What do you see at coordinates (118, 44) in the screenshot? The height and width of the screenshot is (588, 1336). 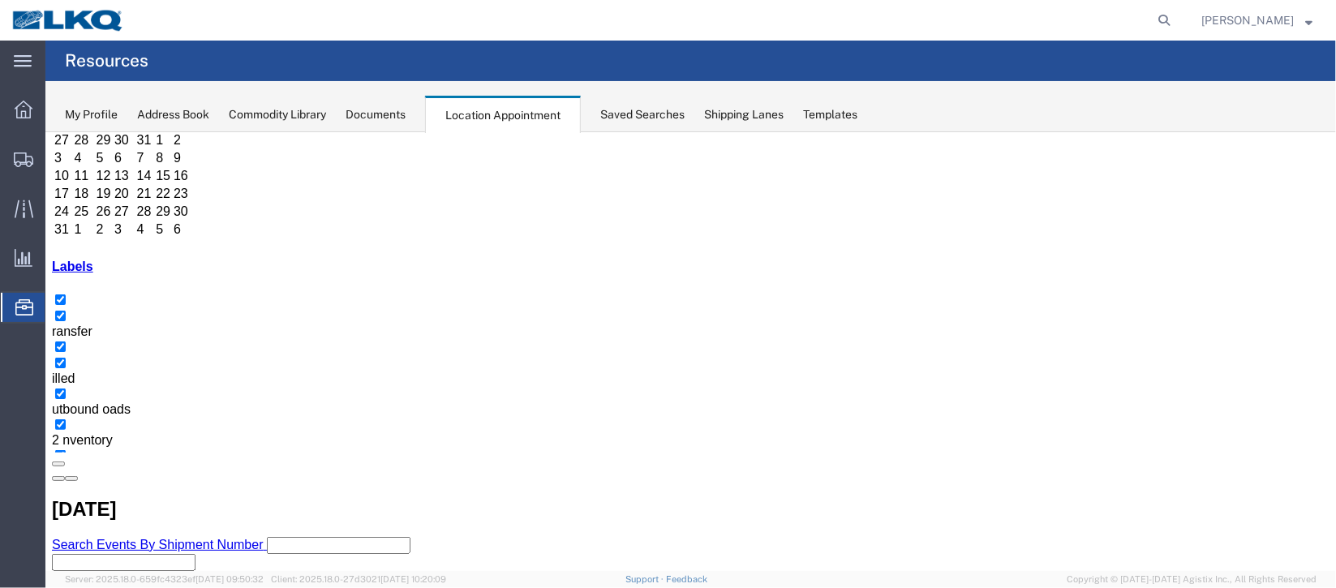 I see `td: 15` at bounding box center [118, 44].